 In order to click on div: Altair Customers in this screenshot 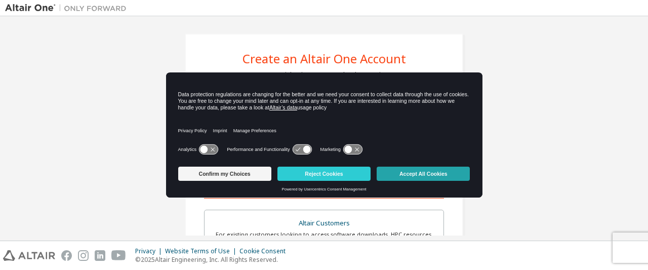, I will do `click(324, 223)`.